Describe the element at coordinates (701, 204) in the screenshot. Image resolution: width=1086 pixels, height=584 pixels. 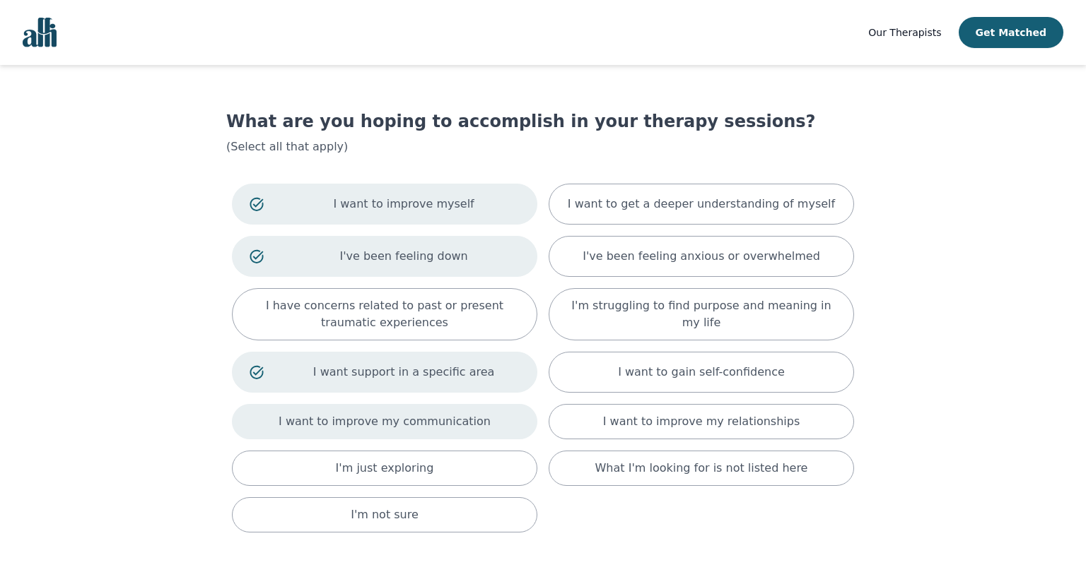
I see `p: I want to get a deeper understanding of myself` at that location.